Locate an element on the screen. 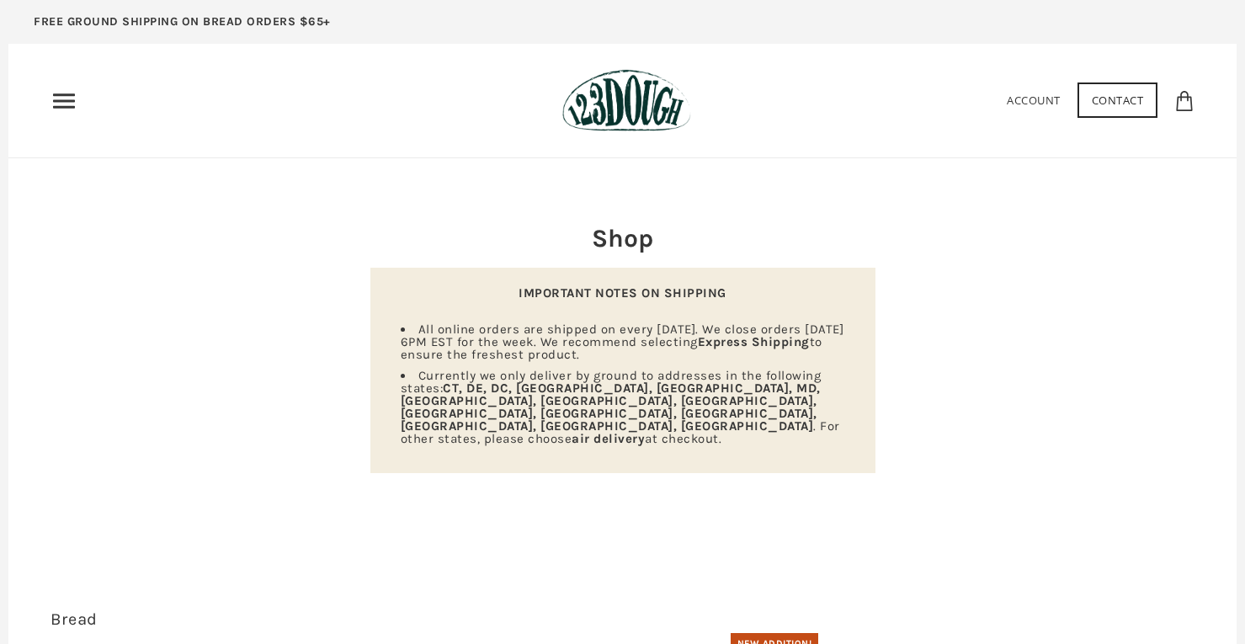 Image resolution: width=1245 pixels, height=644 pixels. a: Contact is located at coordinates (1118, 100).